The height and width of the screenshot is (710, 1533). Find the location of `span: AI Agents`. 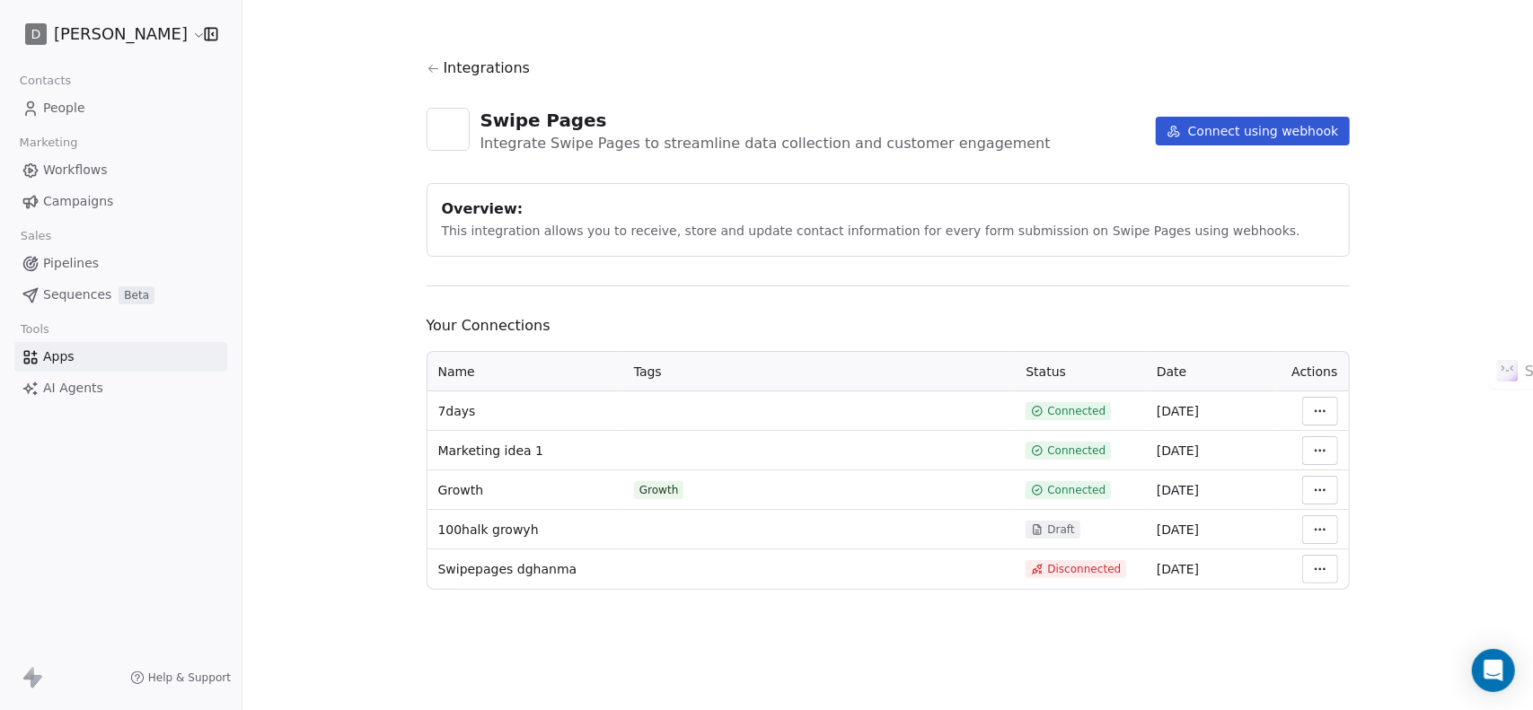

span: AI Agents is located at coordinates (73, 388).